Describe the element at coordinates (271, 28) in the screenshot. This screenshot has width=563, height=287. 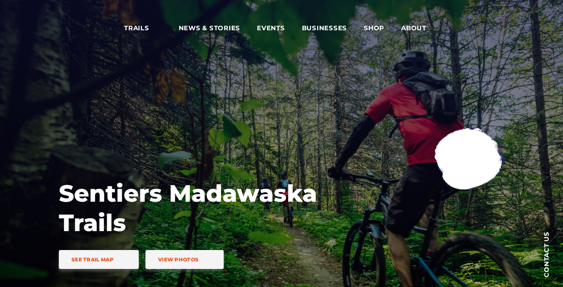
I see `span: Events` at that location.